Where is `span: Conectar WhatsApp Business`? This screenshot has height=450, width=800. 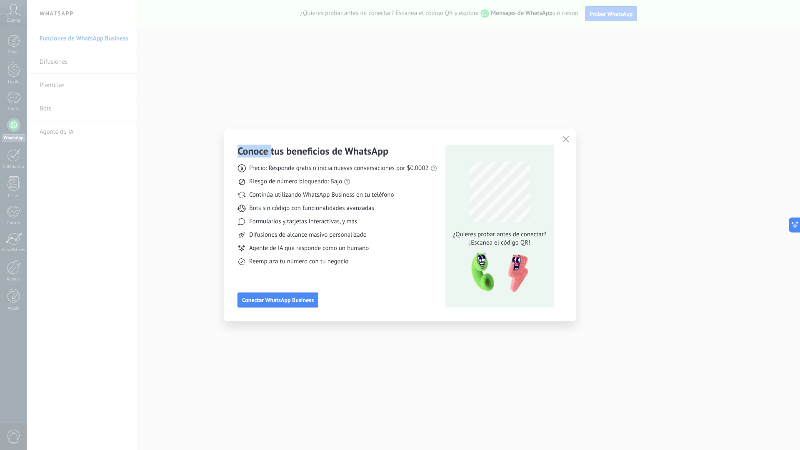 span: Conectar WhatsApp Business is located at coordinates (278, 300).